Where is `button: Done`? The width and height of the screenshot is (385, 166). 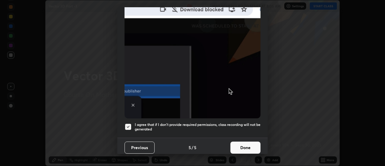 button: Done is located at coordinates (245, 147).